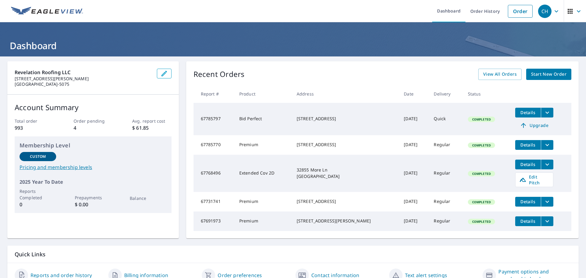 The width and height of the screenshot is (586, 278). What do you see at coordinates (528, 113) in the screenshot?
I see `button: detailsBtn-67785797` at bounding box center [528, 113].